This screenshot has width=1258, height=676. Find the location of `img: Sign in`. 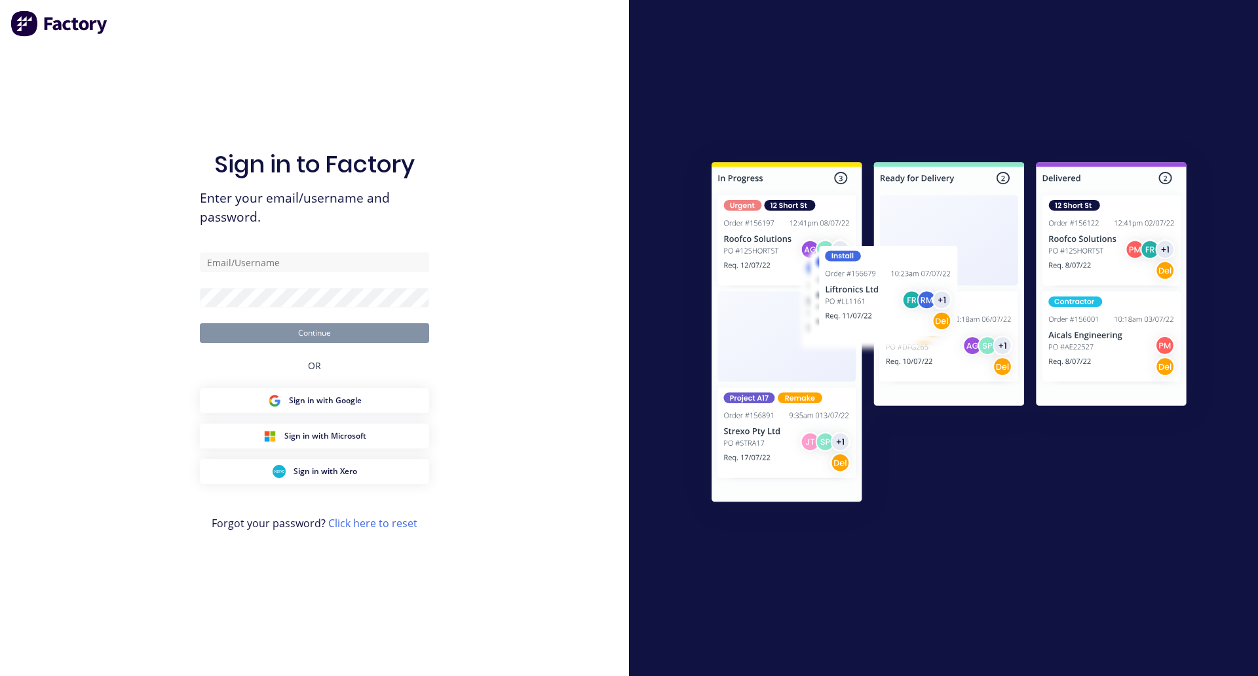

img: Sign in is located at coordinates (949, 334).